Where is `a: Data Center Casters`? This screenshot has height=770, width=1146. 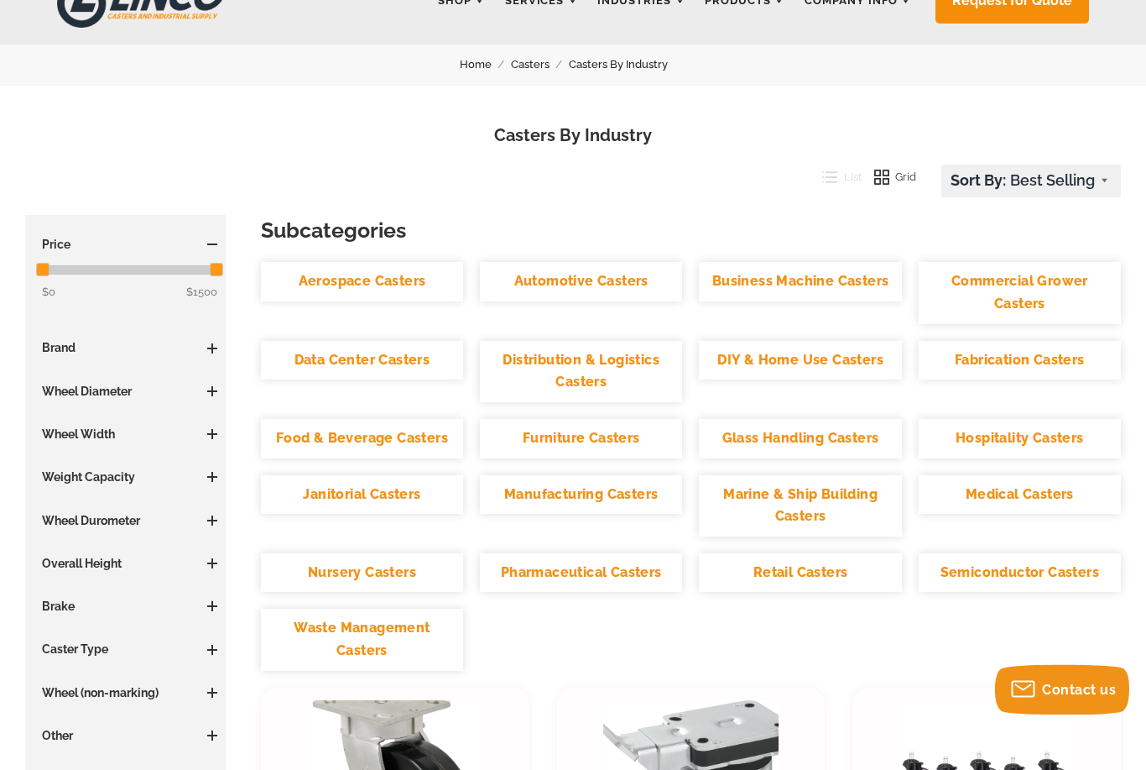
a: Data Center Casters is located at coordinates (362, 361).